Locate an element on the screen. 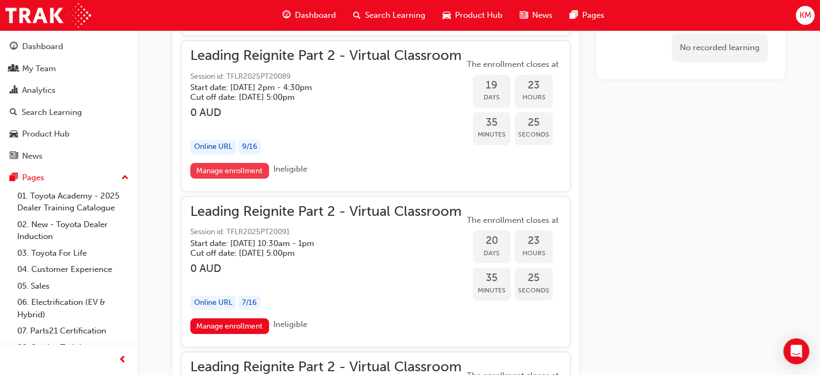 The image size is (820, 375). a: My Team is located at coordinates (68, 68).